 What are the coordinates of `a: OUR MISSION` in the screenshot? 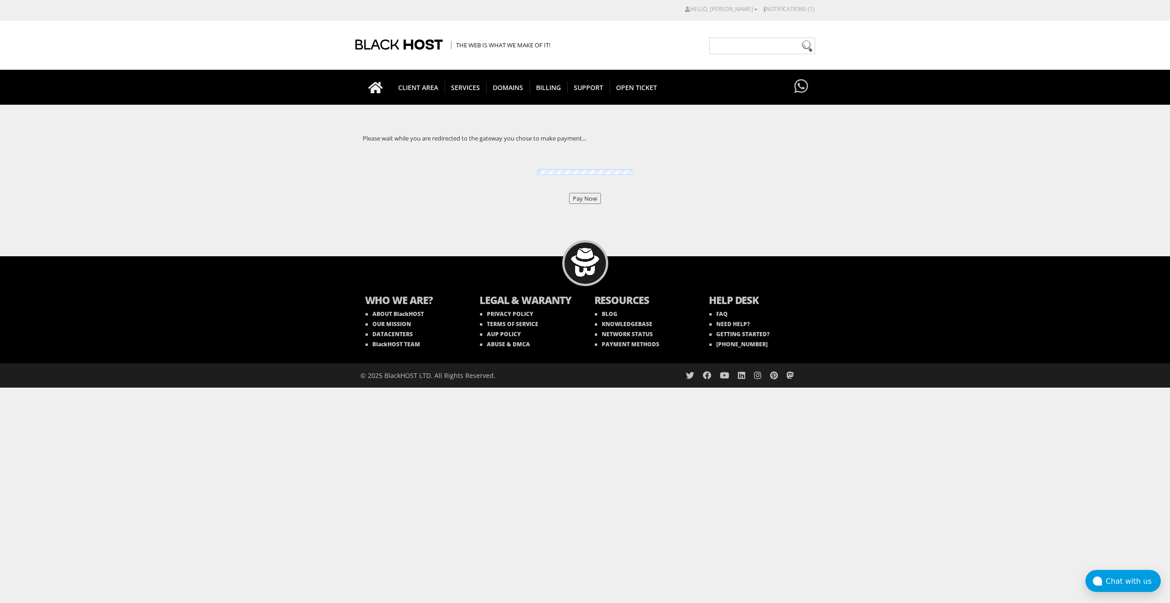 It's located at (388, 324).